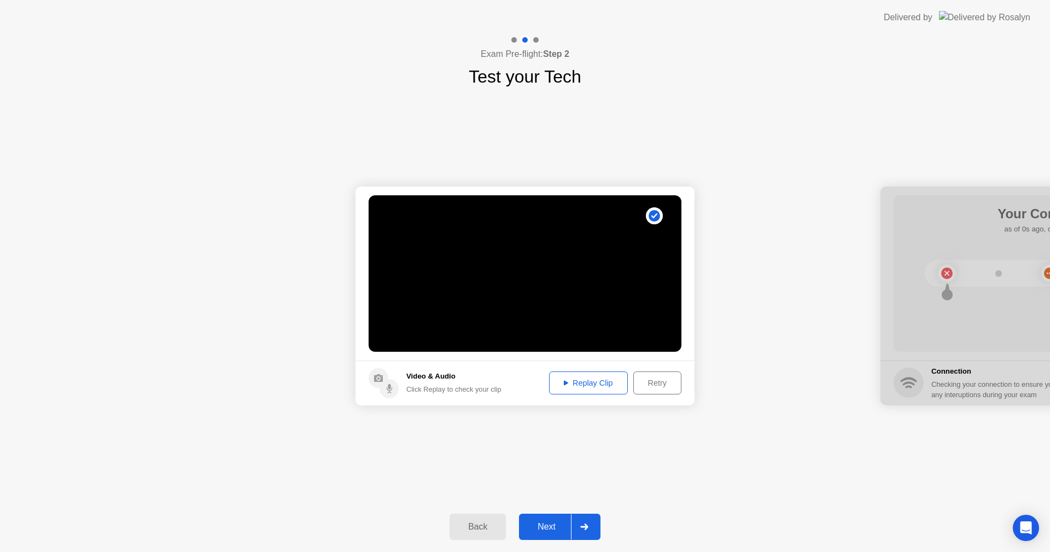 This screenshot has height=552, width=1050. Describe the element at coordinates (658, 383) in the screenshot. I see `button: Retry` at that location.